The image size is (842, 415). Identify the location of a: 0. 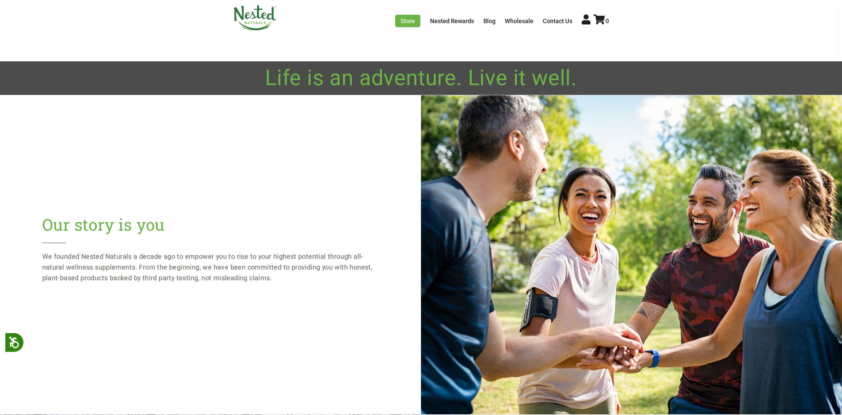
(601, 21).